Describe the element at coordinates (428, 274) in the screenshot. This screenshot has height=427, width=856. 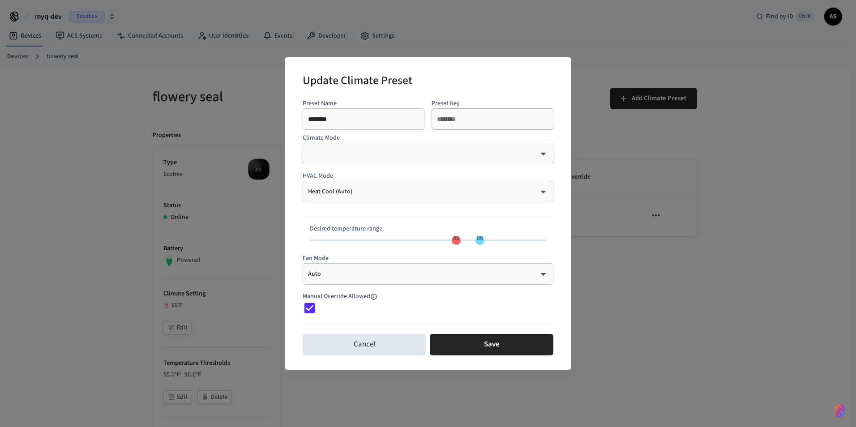
I see `div: Auto` at that location.